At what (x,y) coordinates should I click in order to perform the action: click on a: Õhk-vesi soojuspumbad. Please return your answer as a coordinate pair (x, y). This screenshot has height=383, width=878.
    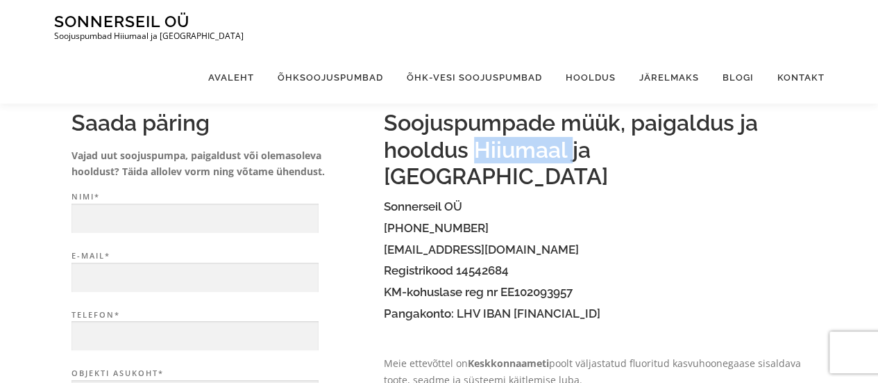
    Looking at the image, I should click on (474, 77).